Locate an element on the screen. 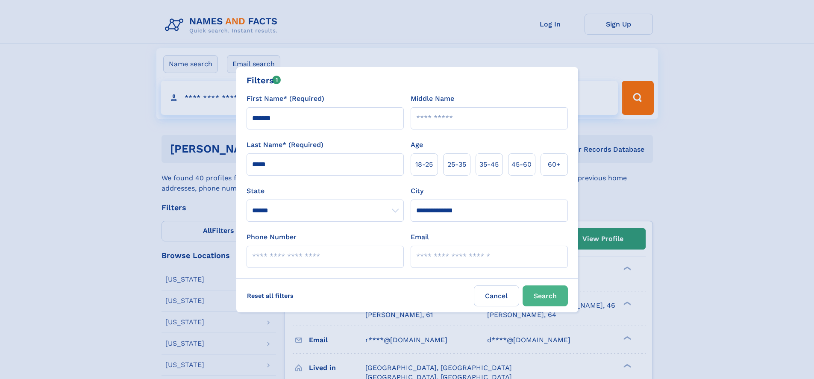 Image resolution: width=814 pixels, height=379 pixels. span: 35‑45 is located at coordinates (489, 165).